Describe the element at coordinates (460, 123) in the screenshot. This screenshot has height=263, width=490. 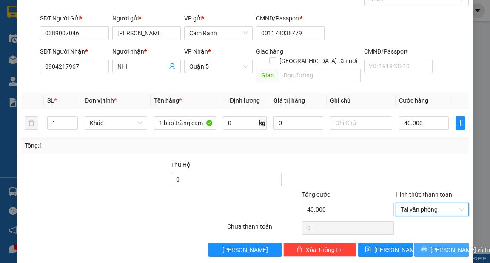
I see `span: plus` at that location.